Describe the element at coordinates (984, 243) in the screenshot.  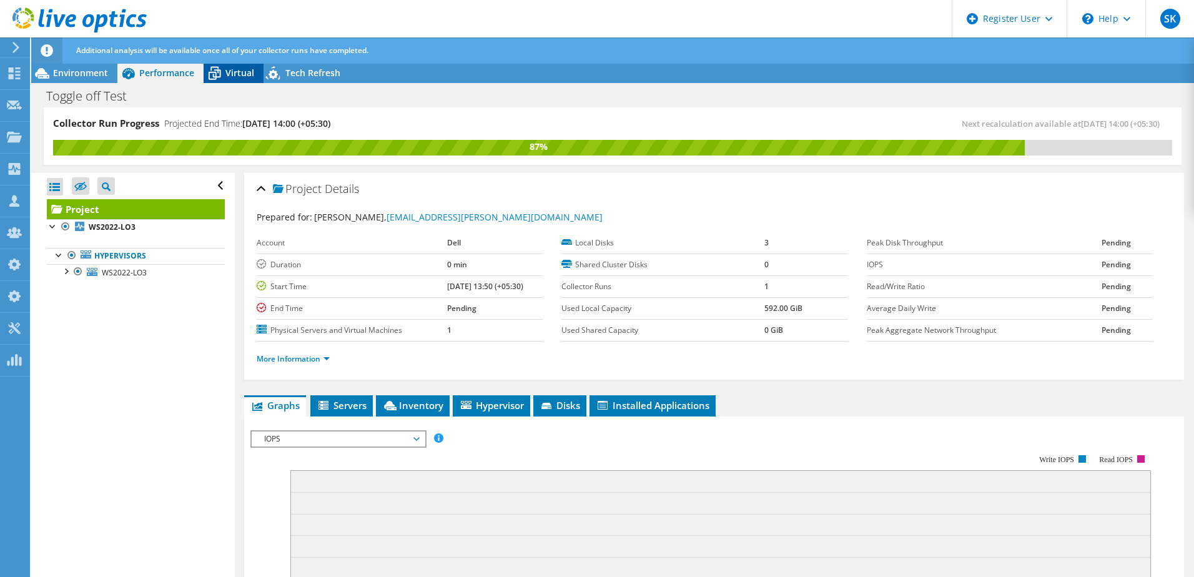
I see `label: Peak Disk Throughput` at that location.